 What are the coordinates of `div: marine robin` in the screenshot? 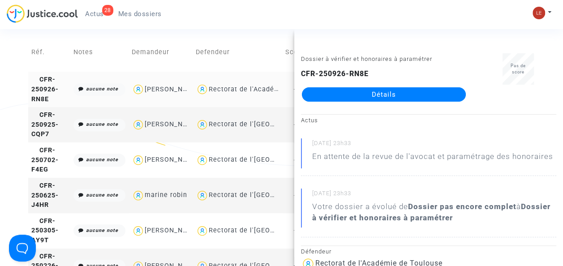 It's located at (166, 195).